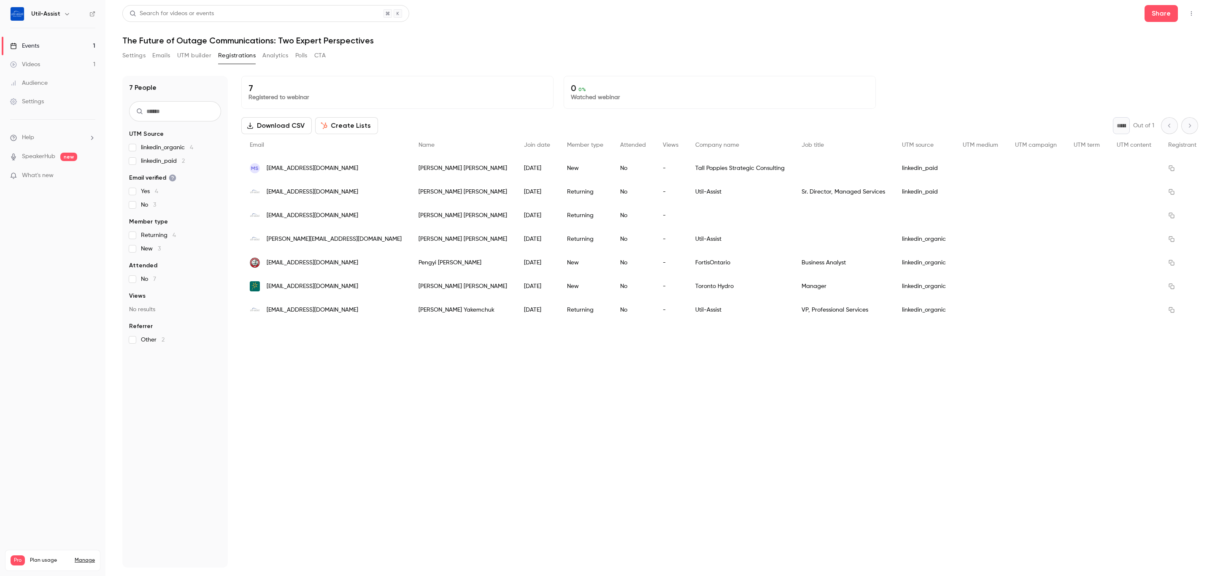 This screenshot has width=1215, height=576. I want to click on span: Email verified, so click(153, 178).